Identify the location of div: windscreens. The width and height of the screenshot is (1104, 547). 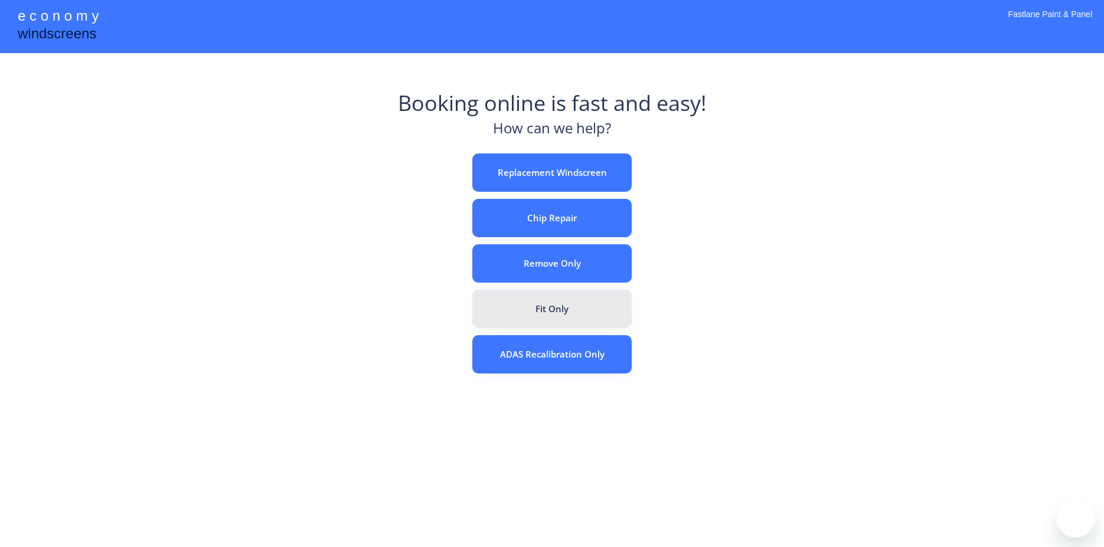
(57, 35).